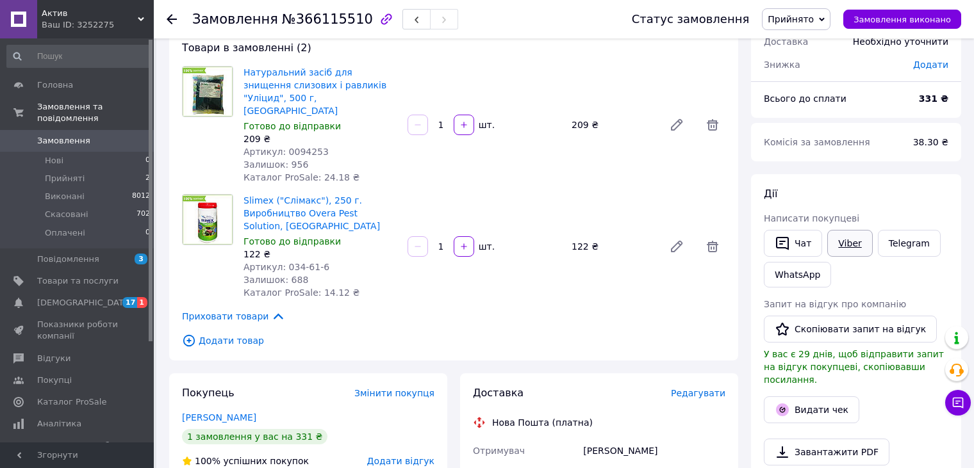 The image size is (974, 468). I want to click on span: Всього до сплати, so click(805, 99).